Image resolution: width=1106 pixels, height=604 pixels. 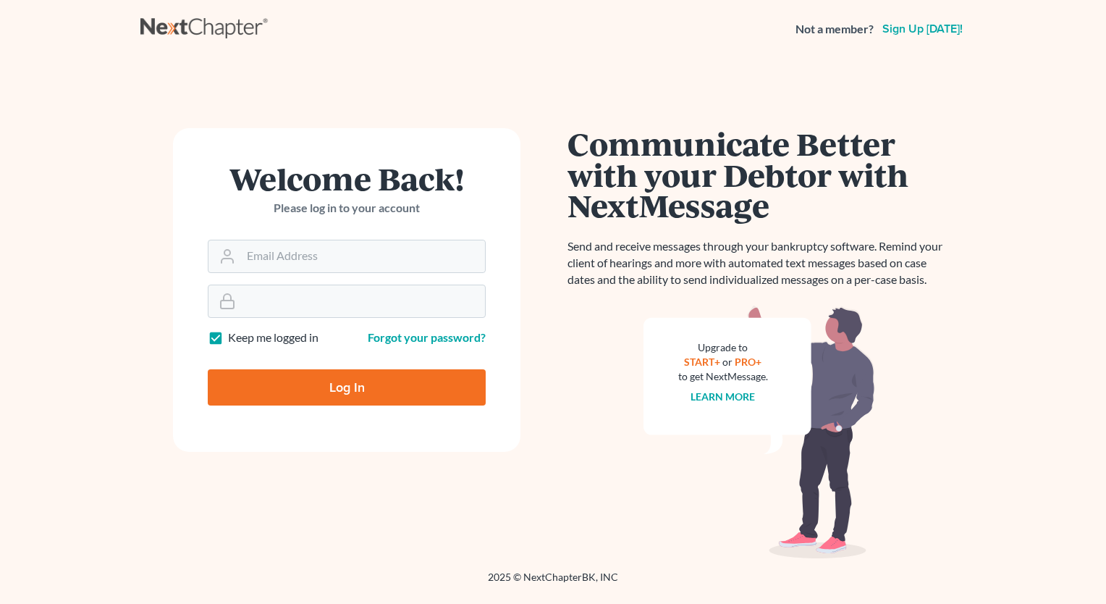 What do you see at coordinates (723, 376) in the screenshot?
I see `div: to get NextMessage.` at bounding box center [723, 376].